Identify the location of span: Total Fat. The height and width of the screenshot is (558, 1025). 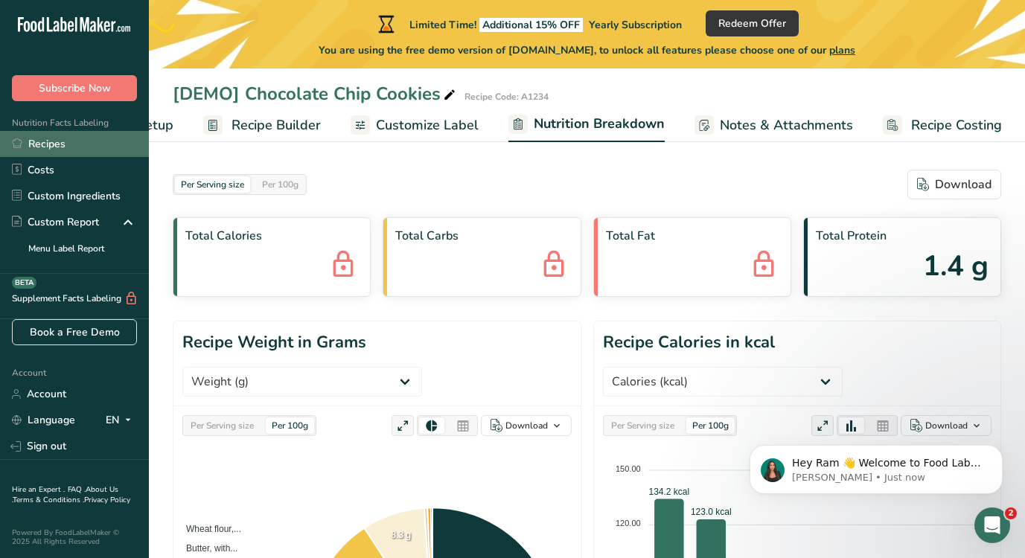
(692, 236).